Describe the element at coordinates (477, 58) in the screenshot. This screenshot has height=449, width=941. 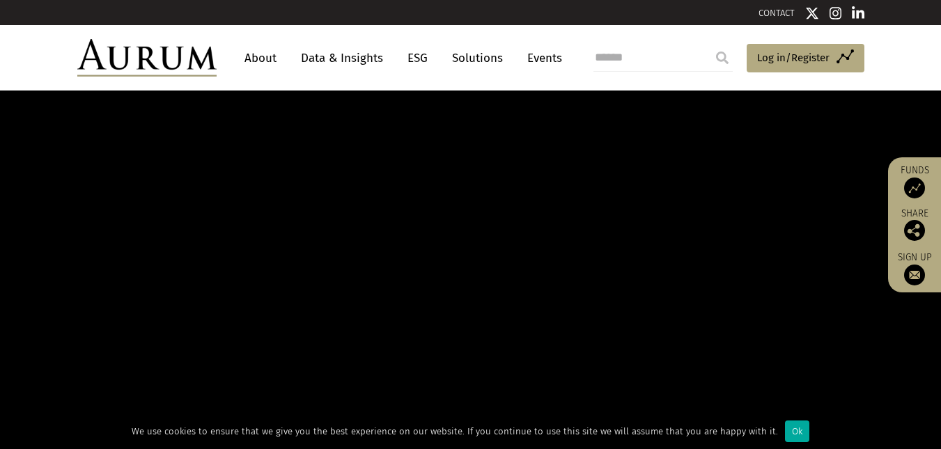
I see `a: Solutions` at that location.